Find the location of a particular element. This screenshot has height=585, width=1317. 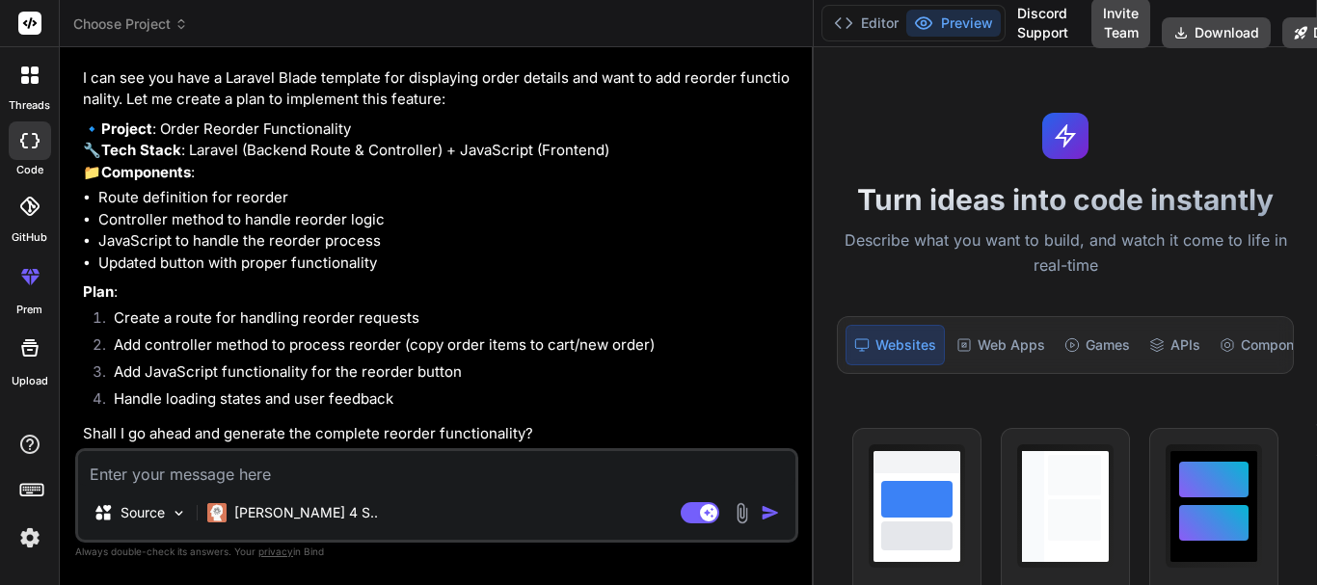

li: Updated button with proper functionality is located at coordinates (446, 263).